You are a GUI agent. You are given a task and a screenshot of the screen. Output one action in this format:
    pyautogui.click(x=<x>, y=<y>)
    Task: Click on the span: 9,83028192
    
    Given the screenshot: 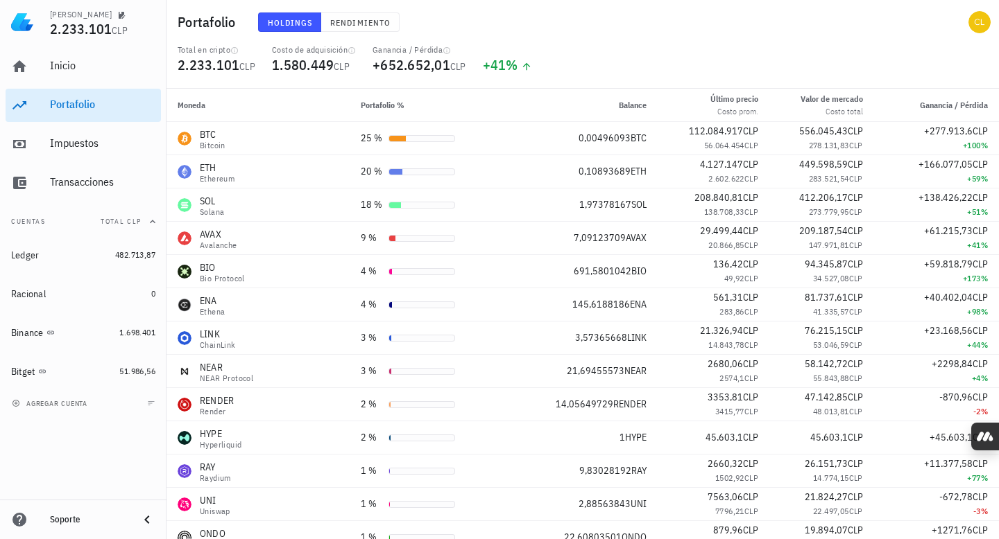 What is the action you would take?
    pyautogui.click(x=605, y=471)
    